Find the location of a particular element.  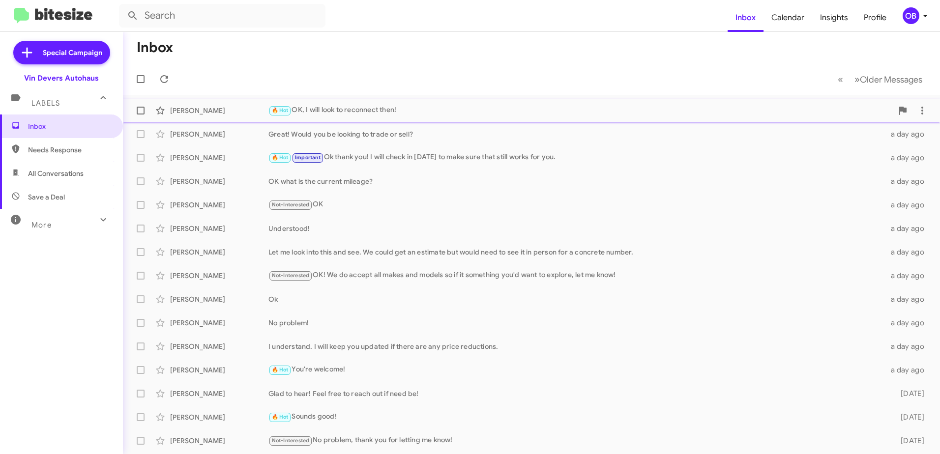

a: Calendar is located at coordinates (788, 18).